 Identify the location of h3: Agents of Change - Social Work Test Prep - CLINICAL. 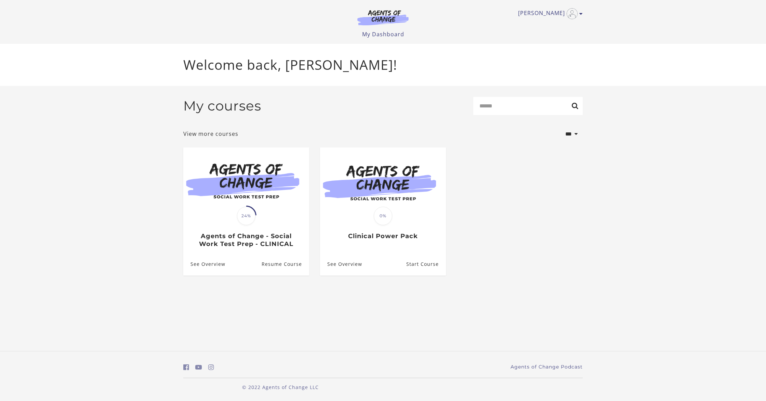
(246, 240).